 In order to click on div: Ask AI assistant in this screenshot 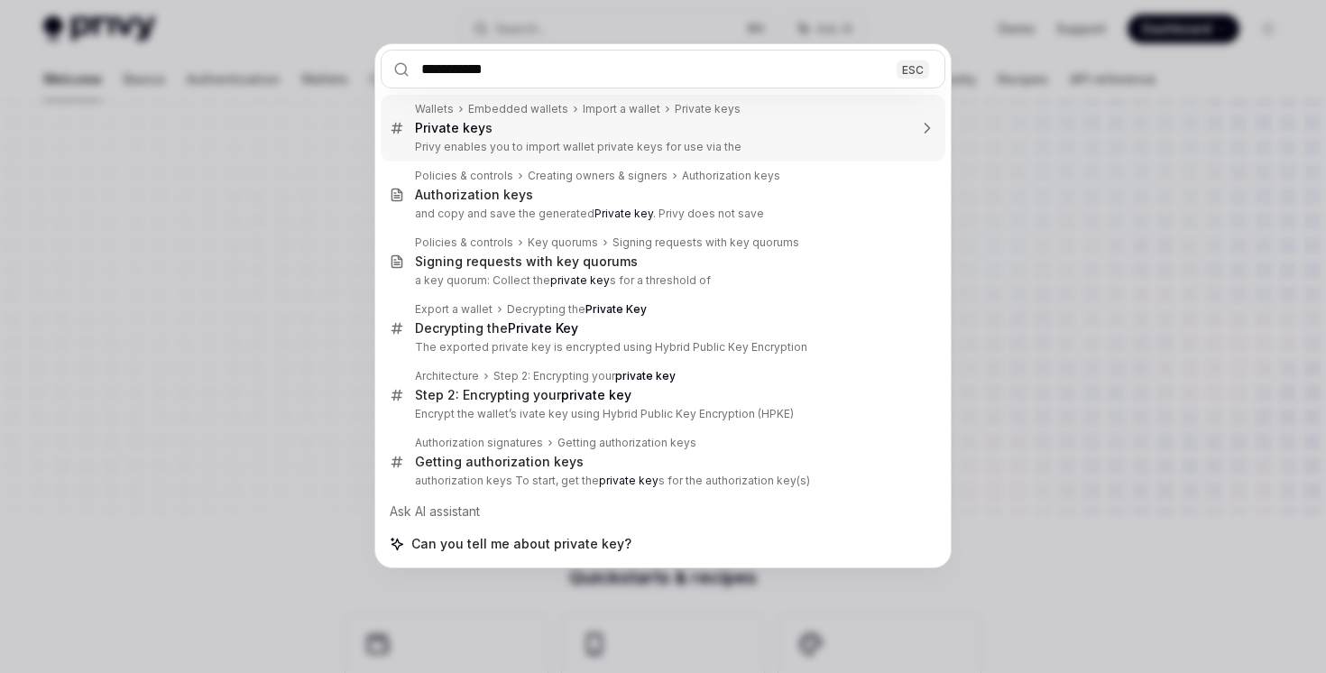, I will do `click(663, 512)`.